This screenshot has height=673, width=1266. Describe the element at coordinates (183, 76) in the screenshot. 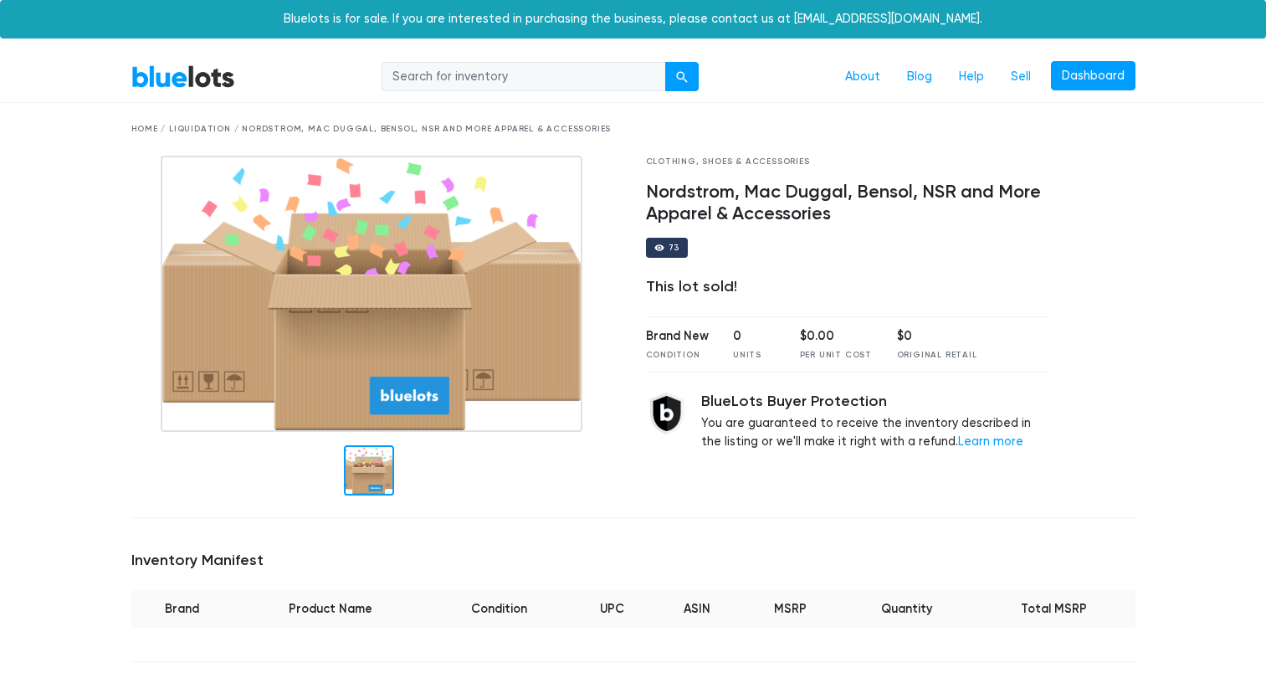

I see `a: BlueLots` at that location.